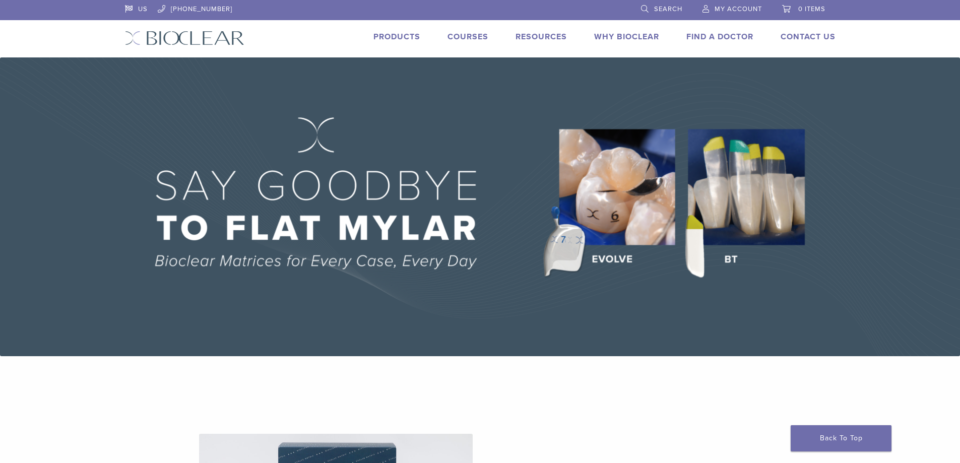 This screenshot has height=463, width=960. What do you see at coordinates (668, 9) in the screenshot?
I see `span: Search` at bounding box center [668, 9].